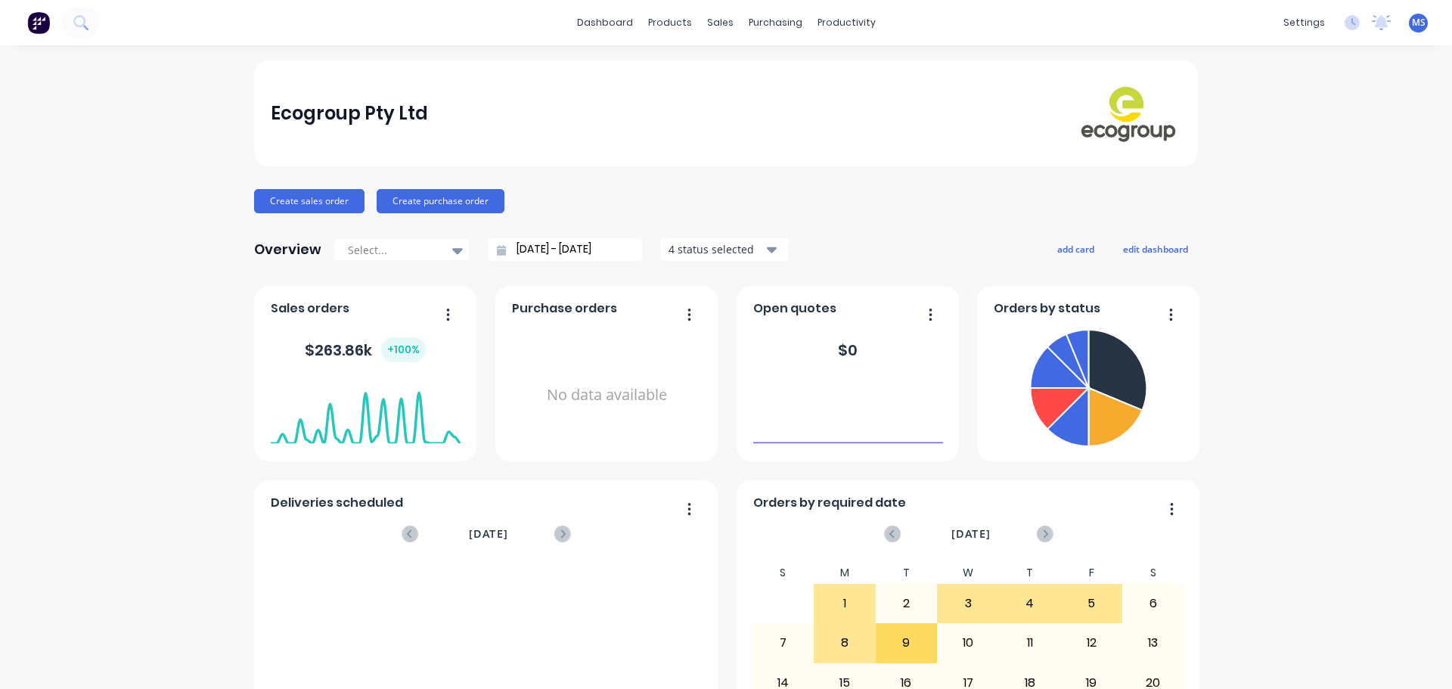 The height and width of the screenshot is (689, 1452). What do you see at coordinates (907, 603) in the screenshot?
I see `div: 2` at bounding box center [907, 603].